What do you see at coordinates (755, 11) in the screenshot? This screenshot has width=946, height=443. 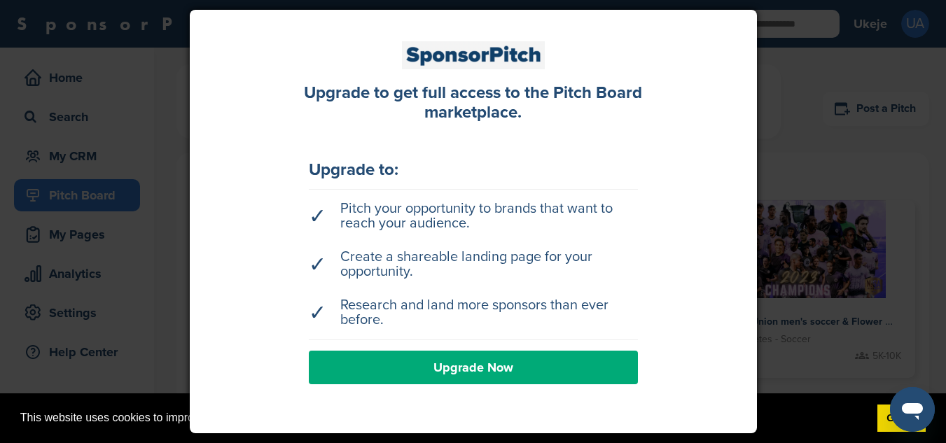 I see `a: Close` at bounding box center [755, 11].